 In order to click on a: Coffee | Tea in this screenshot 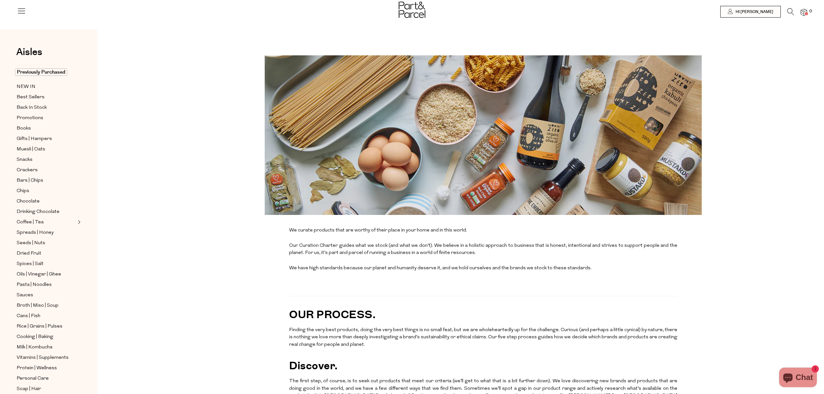, I will do `click(46, 222)`.